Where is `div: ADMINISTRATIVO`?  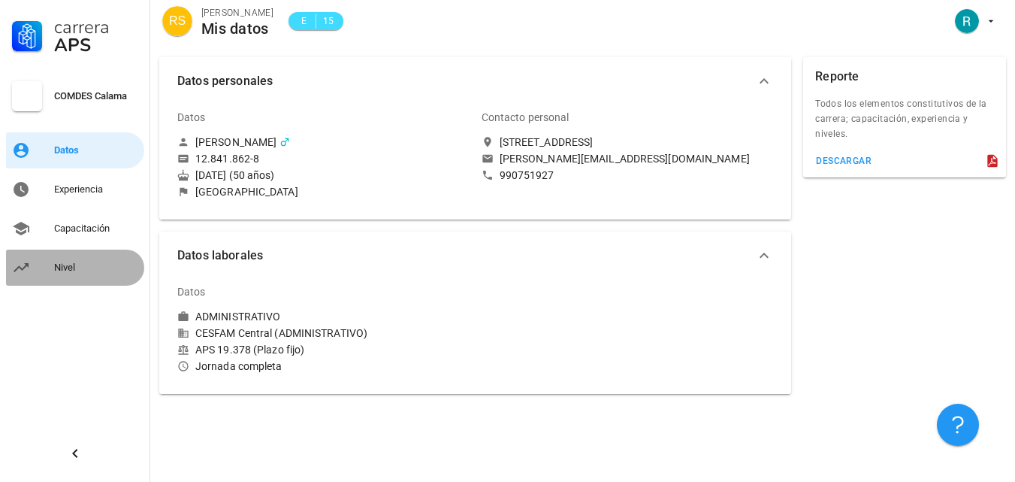 div: ADMINISTRATIVO is located at coordinates (237, 316).